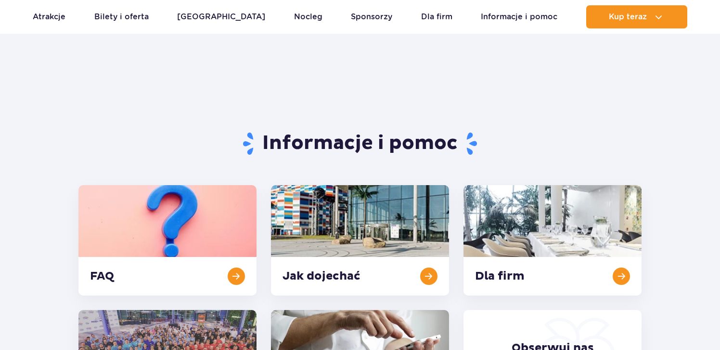  What do you see at coordinates (372, 17) in the screenshot?
I see `a: Sponsorzy` at bounding box center [372, 17].